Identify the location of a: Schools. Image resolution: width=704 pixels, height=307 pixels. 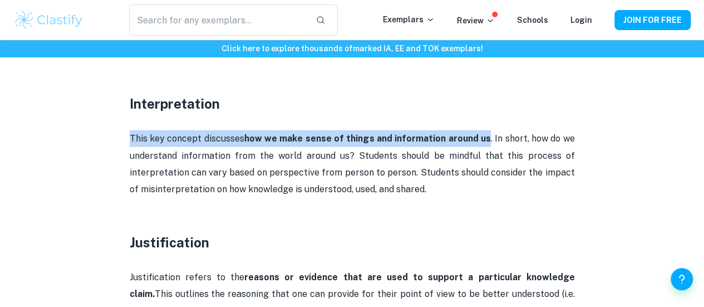
(533, 20).